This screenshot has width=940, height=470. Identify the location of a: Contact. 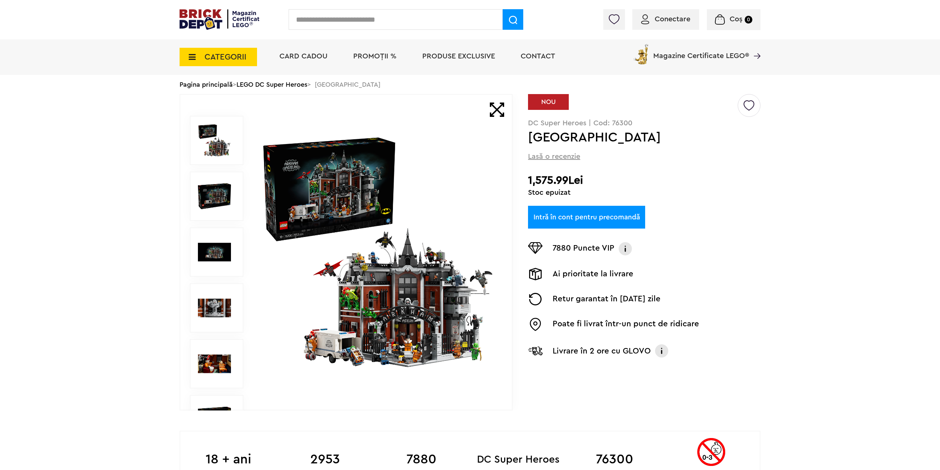
(538, 56).